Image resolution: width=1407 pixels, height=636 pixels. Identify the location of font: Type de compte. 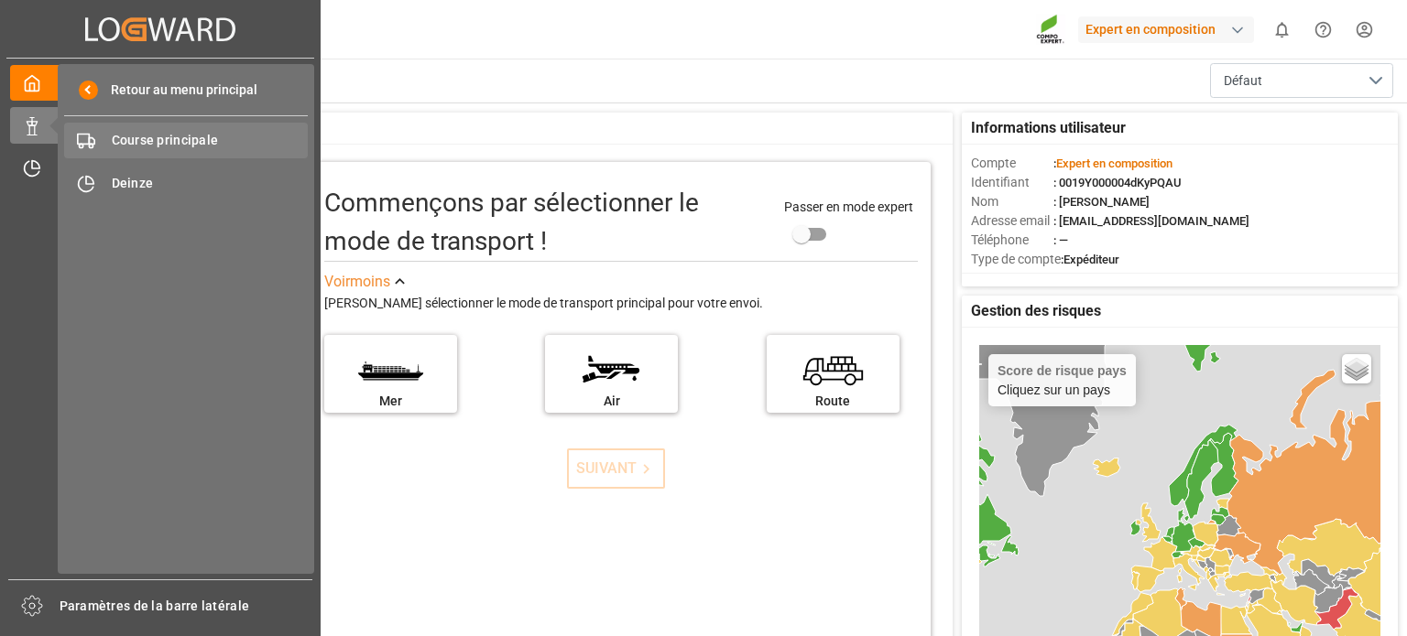
(1016, 259).